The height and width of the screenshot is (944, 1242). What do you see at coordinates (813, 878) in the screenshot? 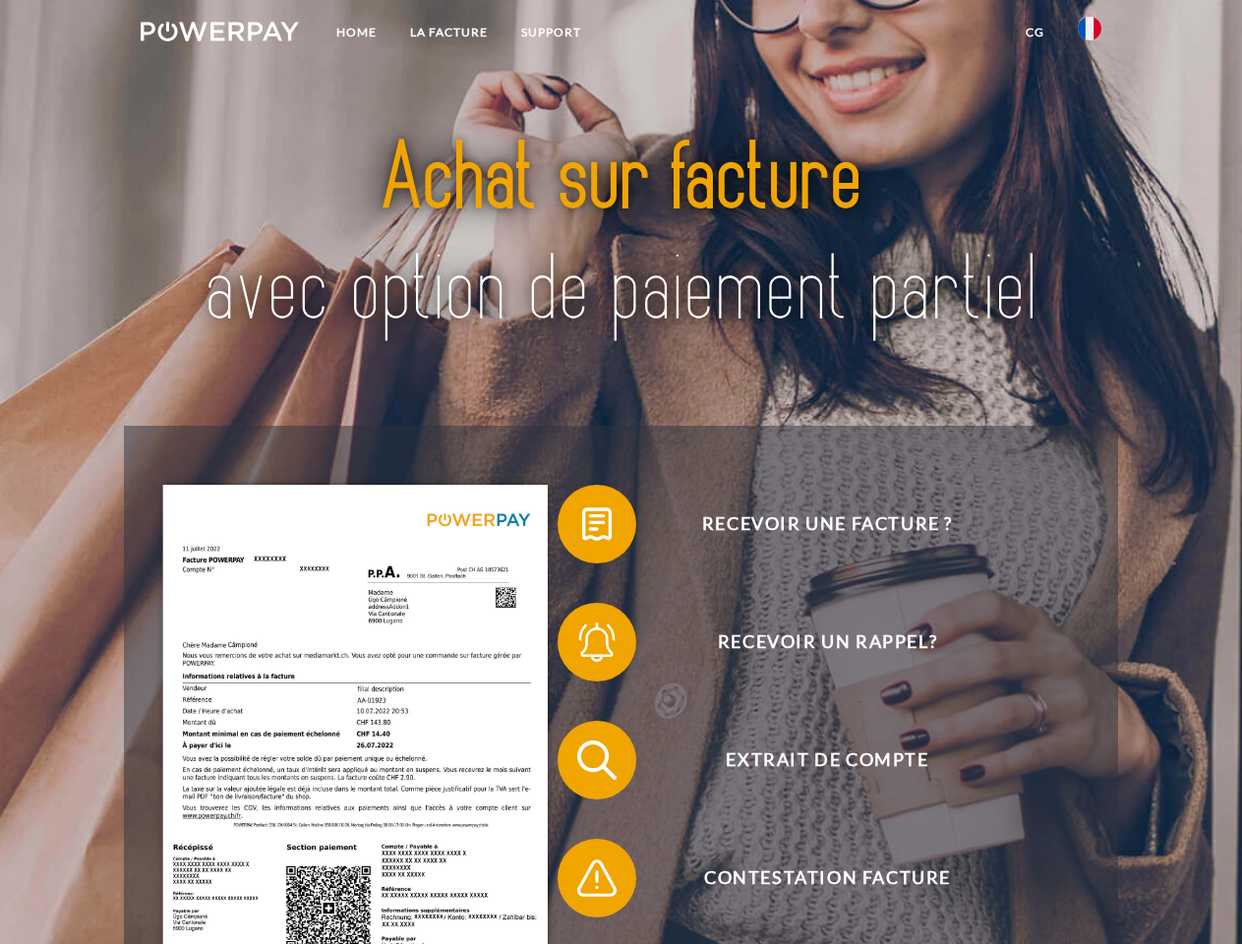
I see `button: Contestation Facture` at bounding box center [813, 878].